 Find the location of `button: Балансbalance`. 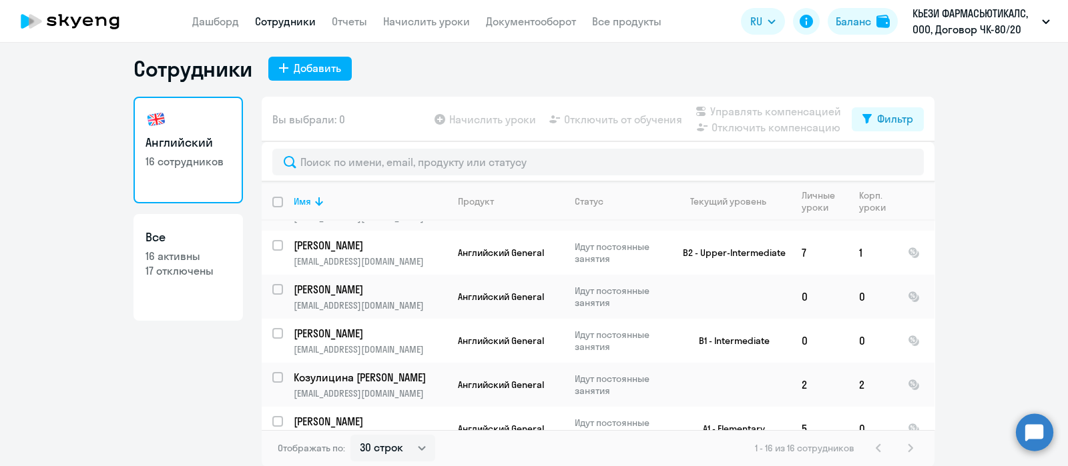

button: Балансbalance is located at coordinates (862, 21).